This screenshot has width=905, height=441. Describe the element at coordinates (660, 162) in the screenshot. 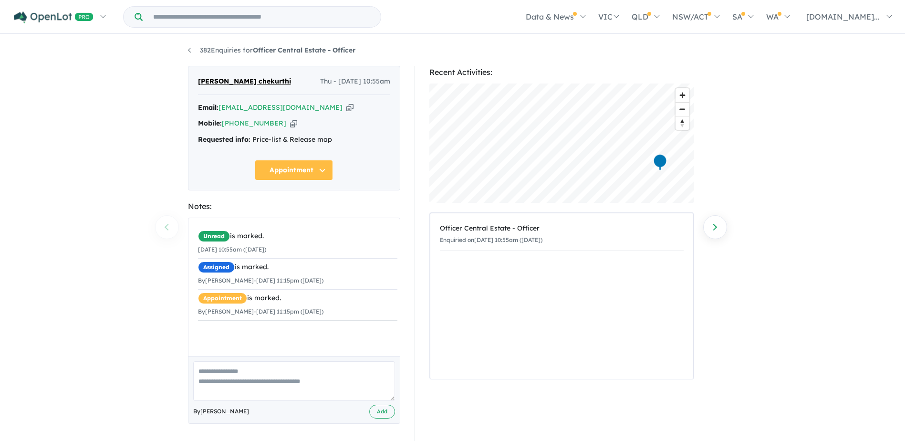

I see `div: Map marker` at that location.